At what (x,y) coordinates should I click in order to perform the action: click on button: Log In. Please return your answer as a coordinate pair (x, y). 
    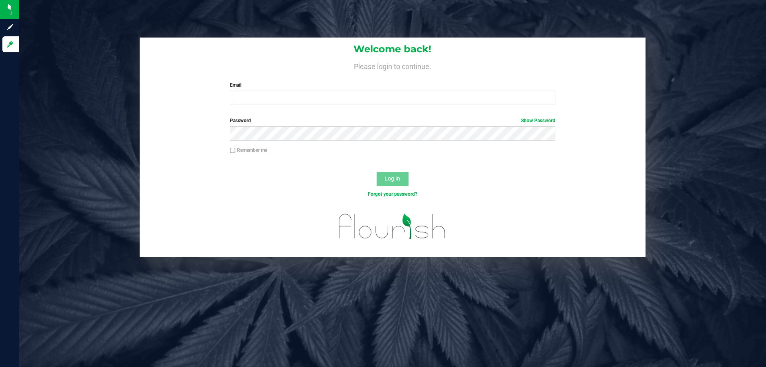
    Looking at the image, I should click on (393, 179).